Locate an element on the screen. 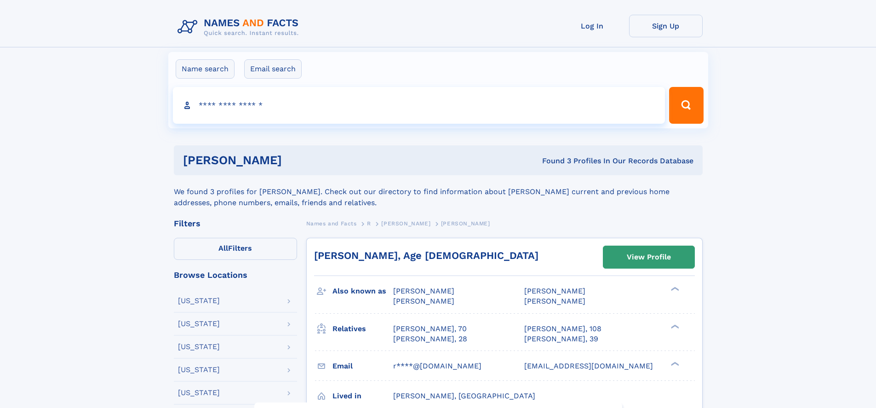 The height and width of the screenshot is (408, 876). span: All is located at coordinates (223, 248).